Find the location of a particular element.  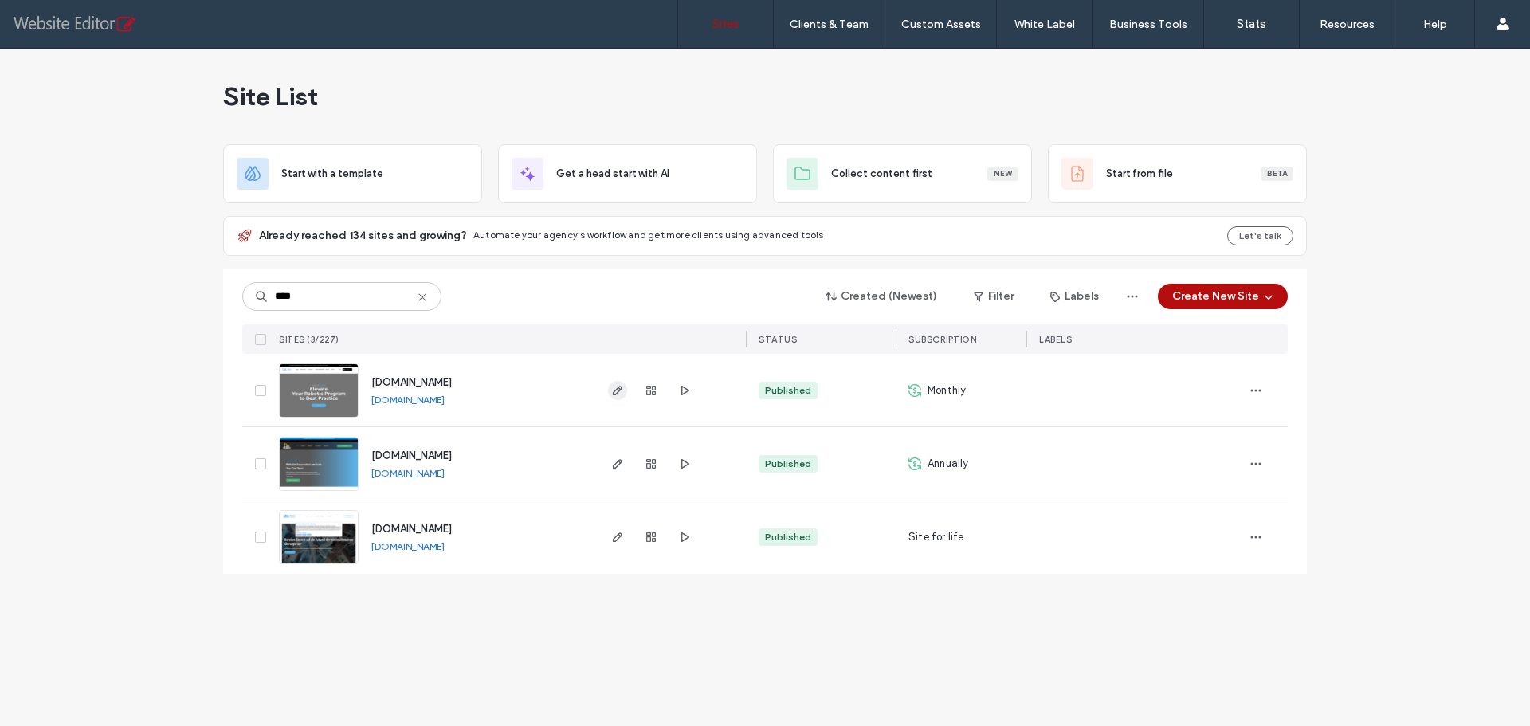

label: White Label is located at coordinates (1045, 24).